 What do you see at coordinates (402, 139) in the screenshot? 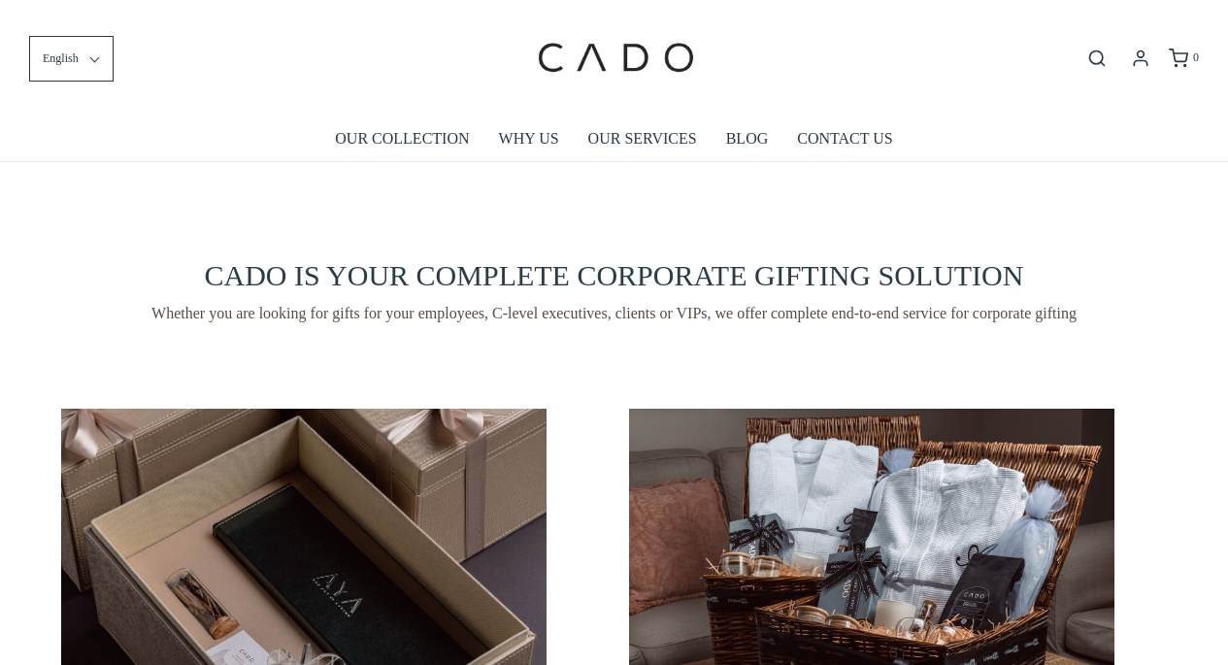
I see `a: OUR COLLECTION` at bounding box center [402, 139].